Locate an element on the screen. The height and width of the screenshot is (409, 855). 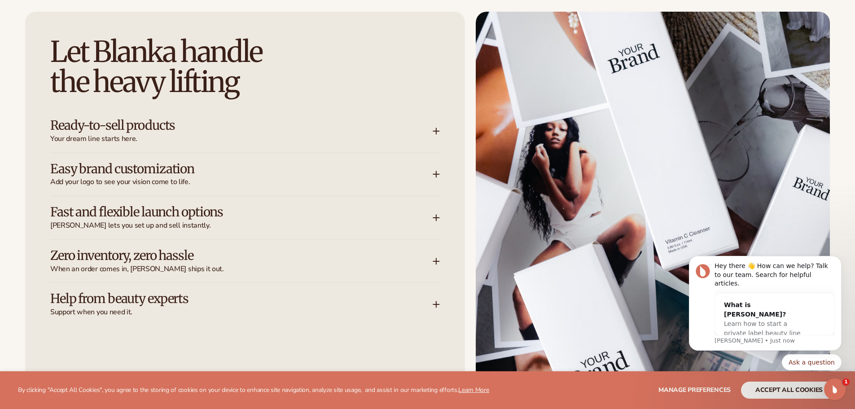
p: By clicking "Accept All Cookies", you agree to the storing of cookies on your device to enhance s... is located at coordinates (254, 390).